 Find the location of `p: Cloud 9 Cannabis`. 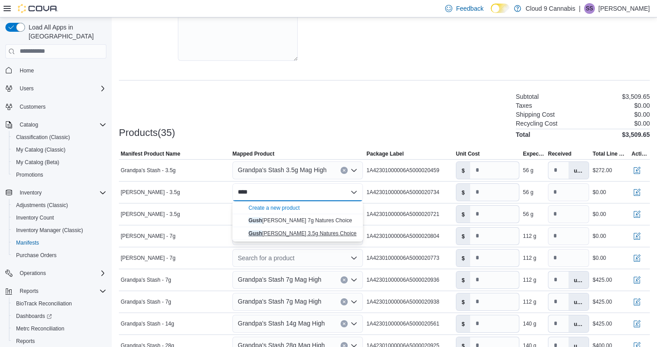

p: Cloud 9 Cannabis is located at coordinates (550, 8).